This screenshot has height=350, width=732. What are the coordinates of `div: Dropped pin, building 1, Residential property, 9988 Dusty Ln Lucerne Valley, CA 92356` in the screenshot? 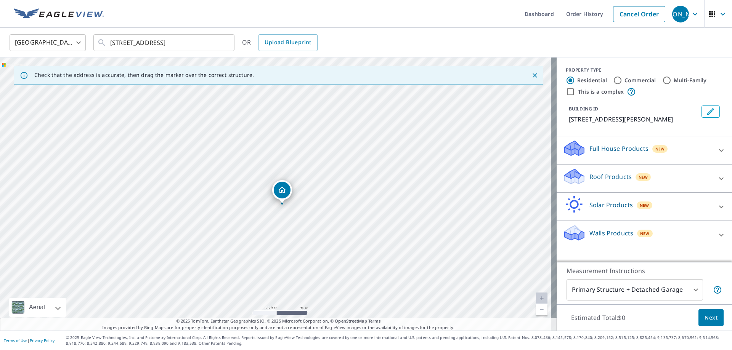 It's located at (282, 192).